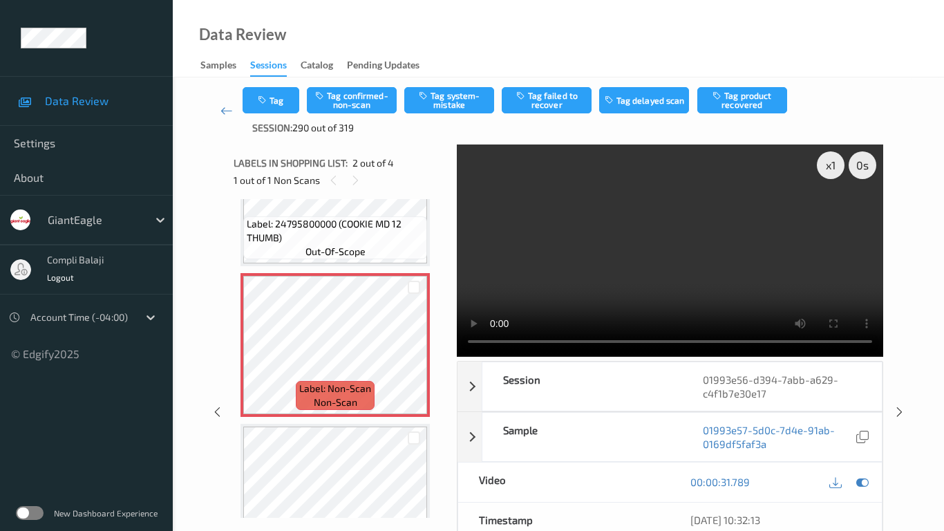 The image size is (944, 531). Describe the element at coordinates (720, 482) in the screenshot. I see `a: 00:00:31.789` at that location.